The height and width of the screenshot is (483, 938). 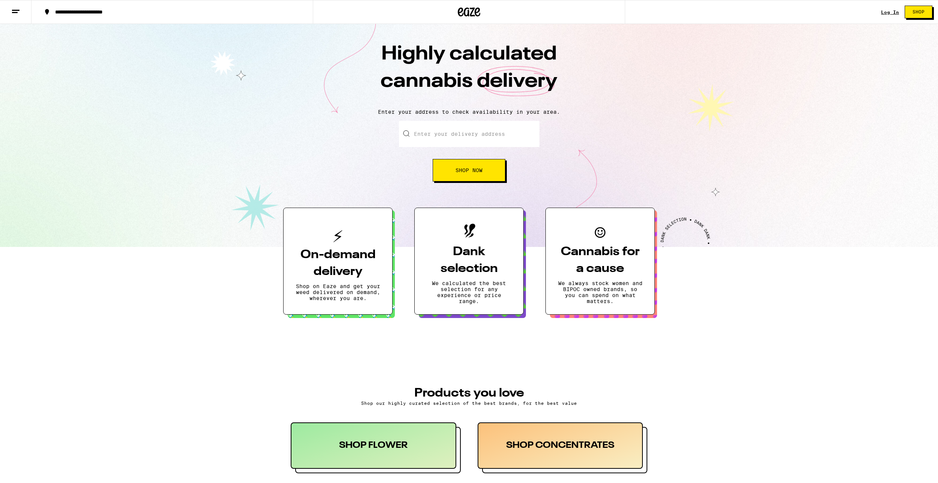 I want to click on button: SHOP CONCENTRATES, so click(x=562, y=448).